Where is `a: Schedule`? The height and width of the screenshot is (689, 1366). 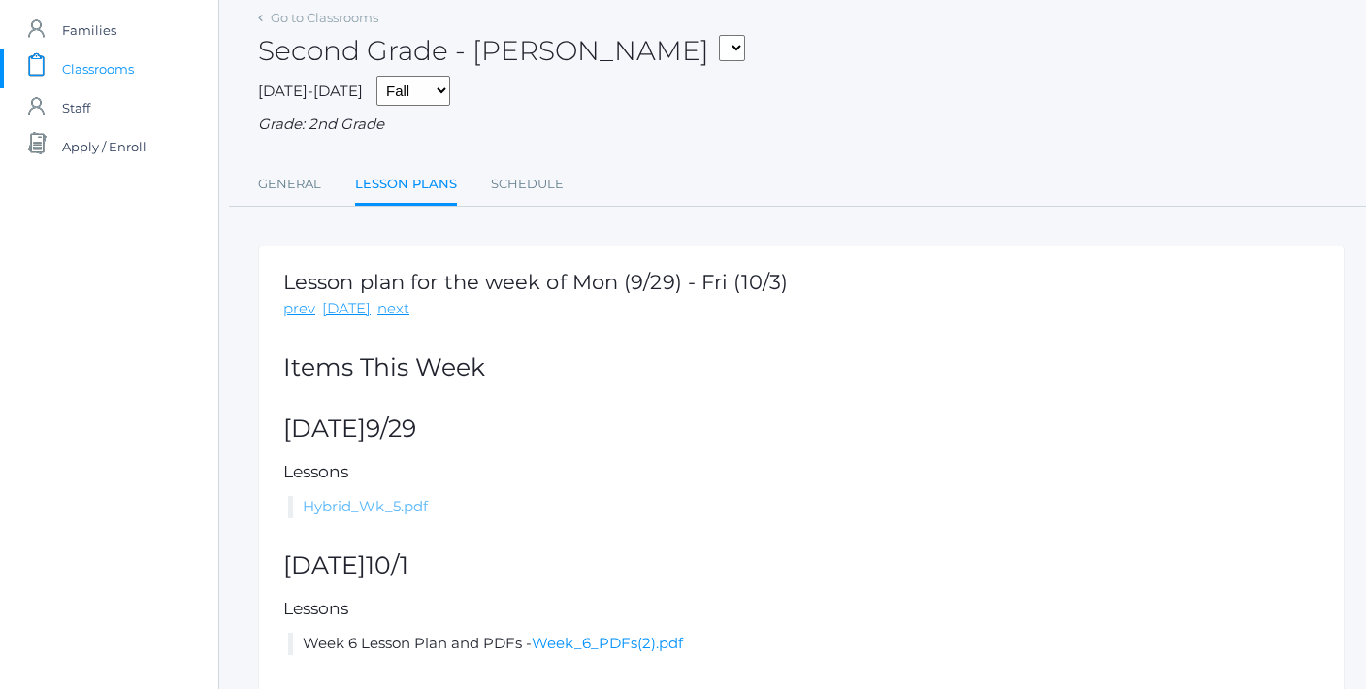
a: Schedule is located at coordinates (527, 184).